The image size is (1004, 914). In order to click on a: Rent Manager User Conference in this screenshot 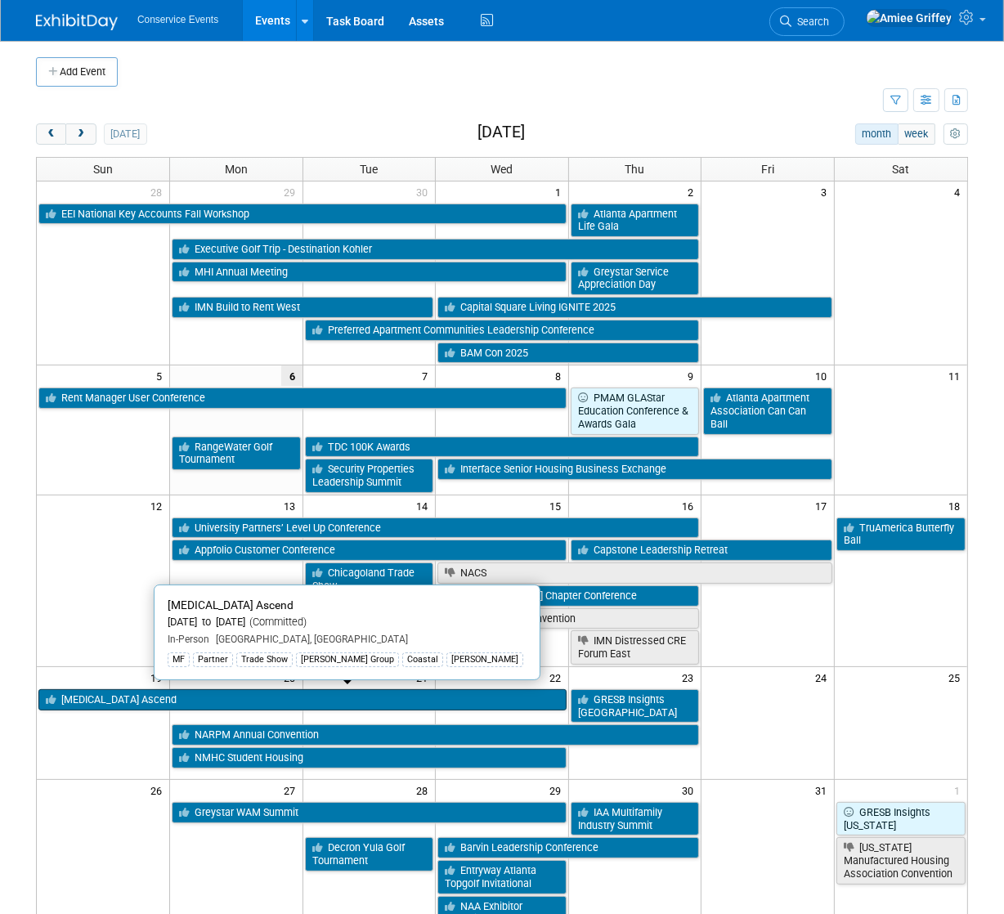, I will do `click(303, 398)`.